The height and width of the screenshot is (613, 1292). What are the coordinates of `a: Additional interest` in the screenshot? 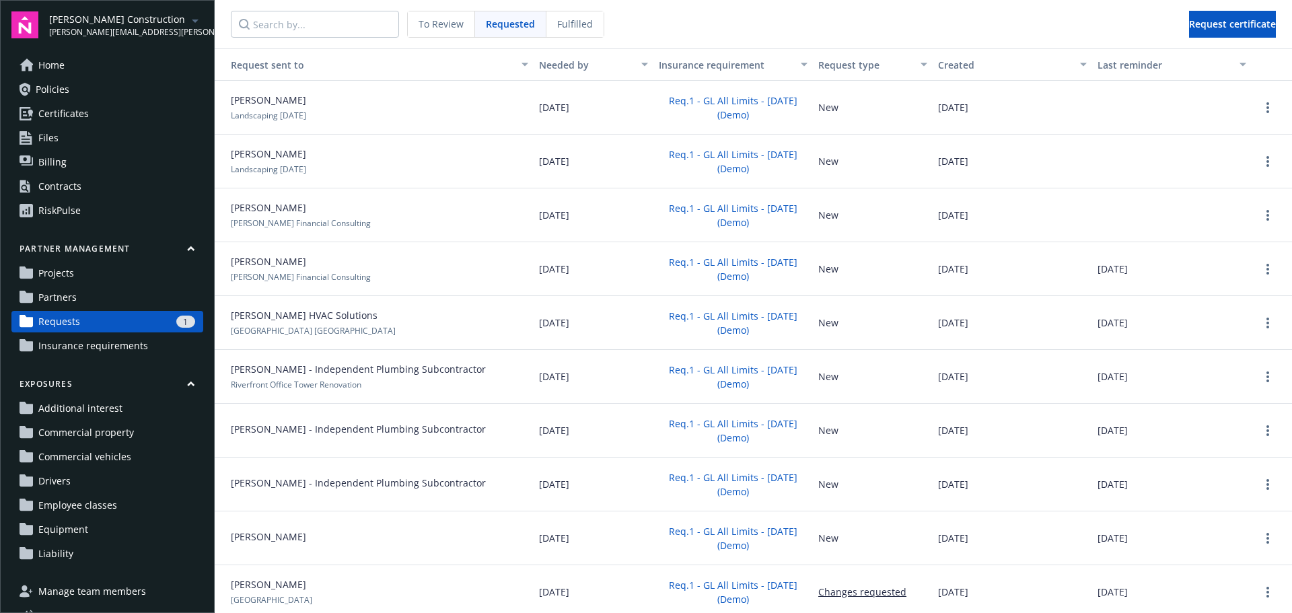 It's located at (107, 408).